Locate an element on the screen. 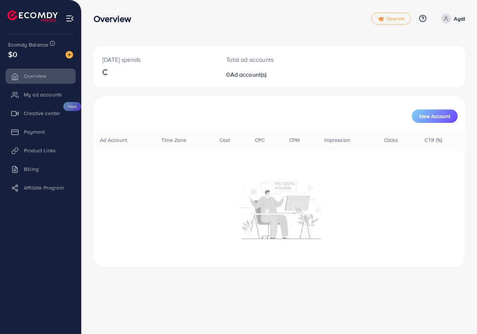 The width and height of the screenshot is (477, 334). span: Ecomdy Balance is located at coordinates (28, 45).